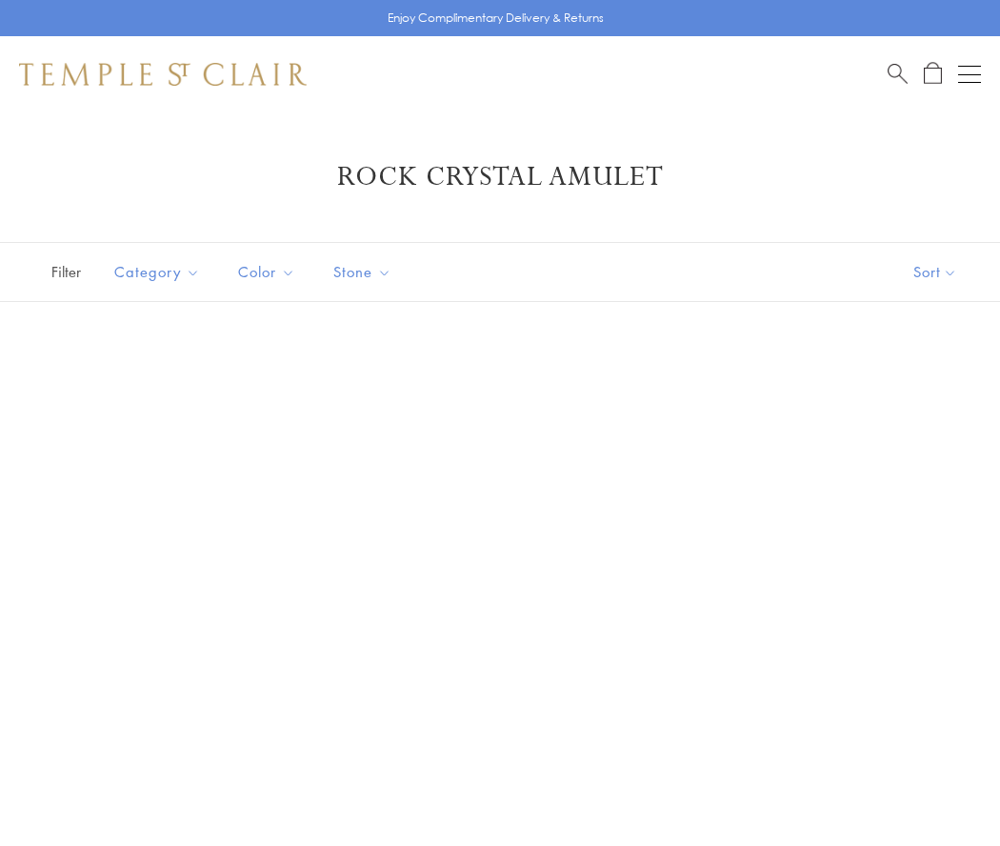 This screenshot has width=1000, height=846. I want to click on a: Search, so click(897, 73).